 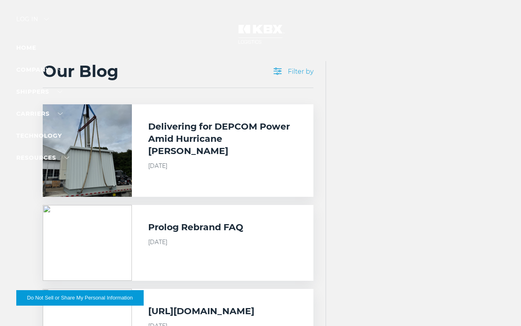 I want to click on a: Technology, so click(x=39, y=136).